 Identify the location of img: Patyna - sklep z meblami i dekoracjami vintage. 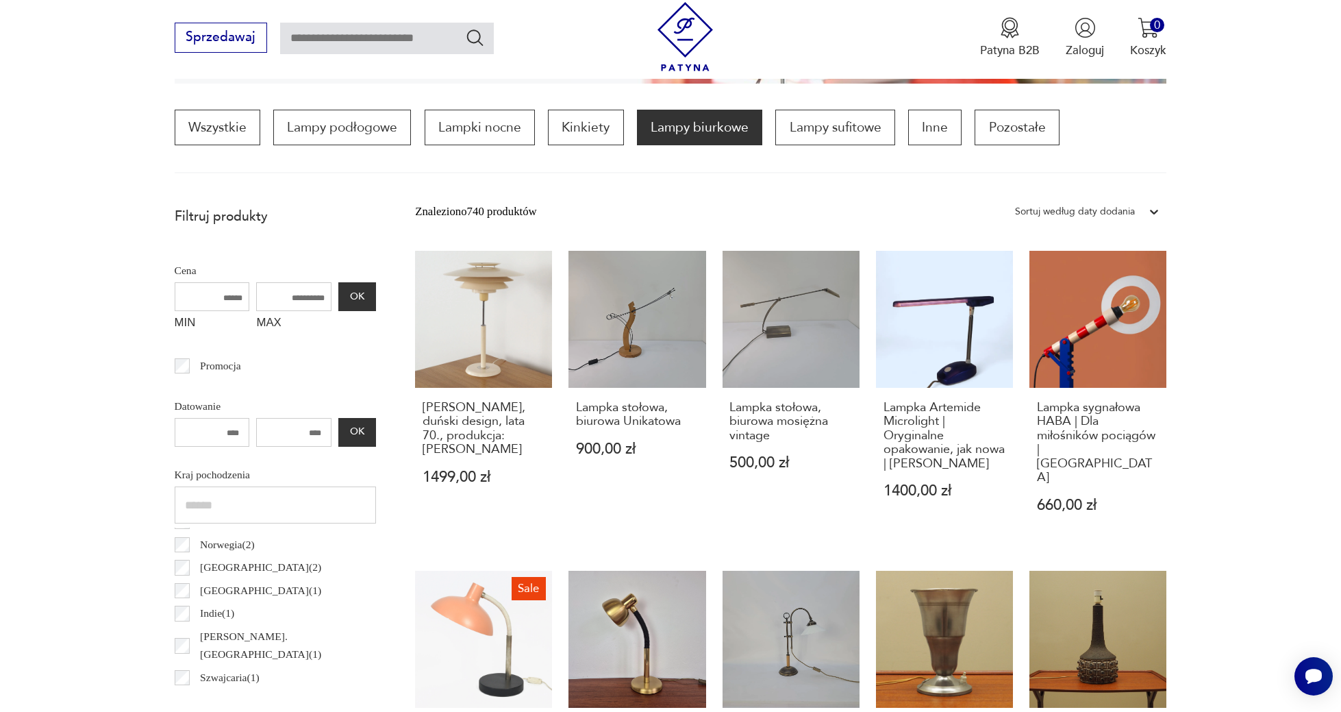
(685, 36).